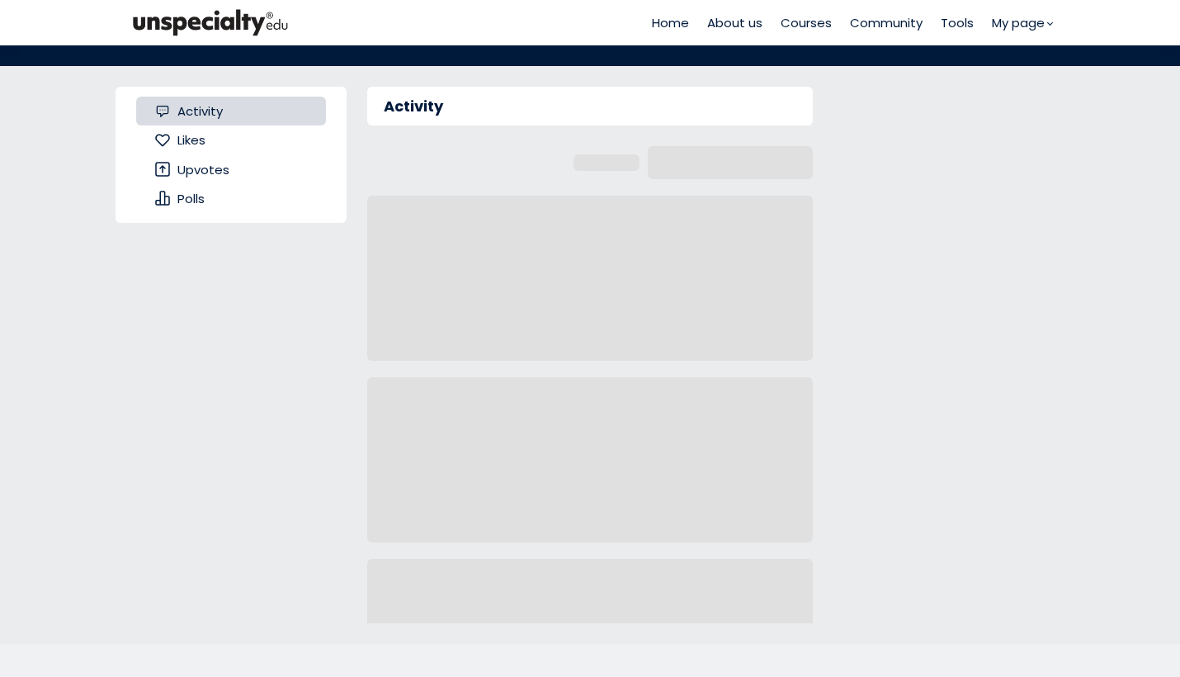  I want to click on span: Likes, so click(191, 139).